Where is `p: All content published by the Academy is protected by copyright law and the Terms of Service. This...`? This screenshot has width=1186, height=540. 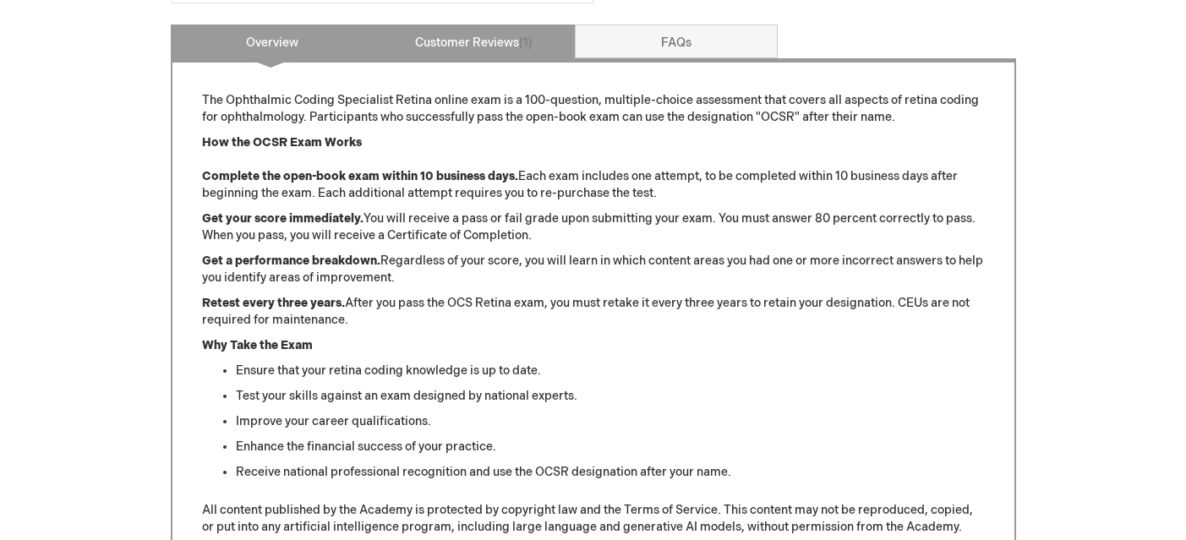
p: All content published by the Academy is protected by copyright law and the Terms of Service. This... is located at coordinates (593, 519).